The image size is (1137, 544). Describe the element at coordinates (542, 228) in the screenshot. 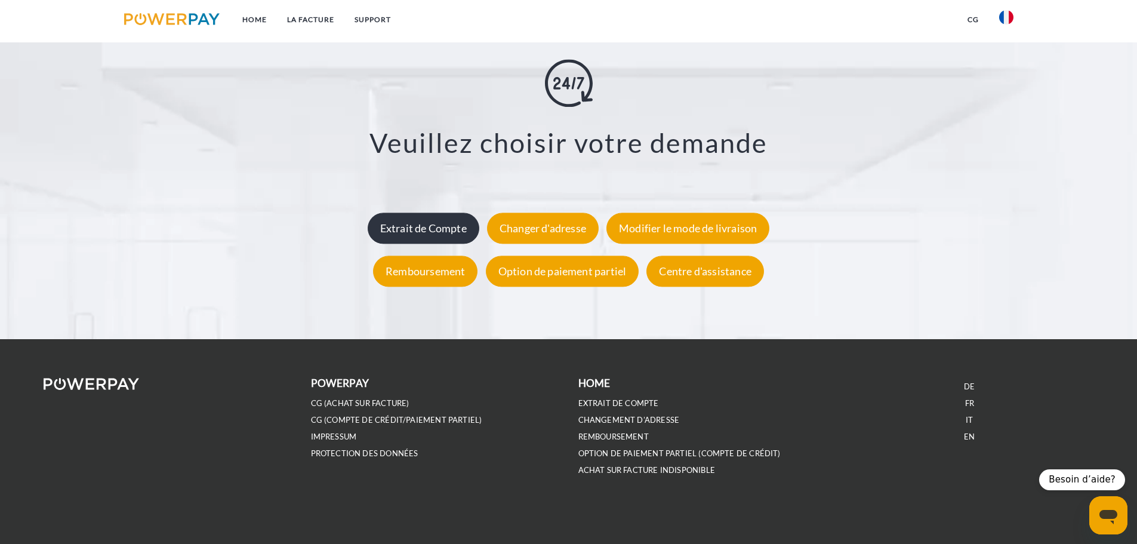

I see `div: Changer d'adresse` at that location.